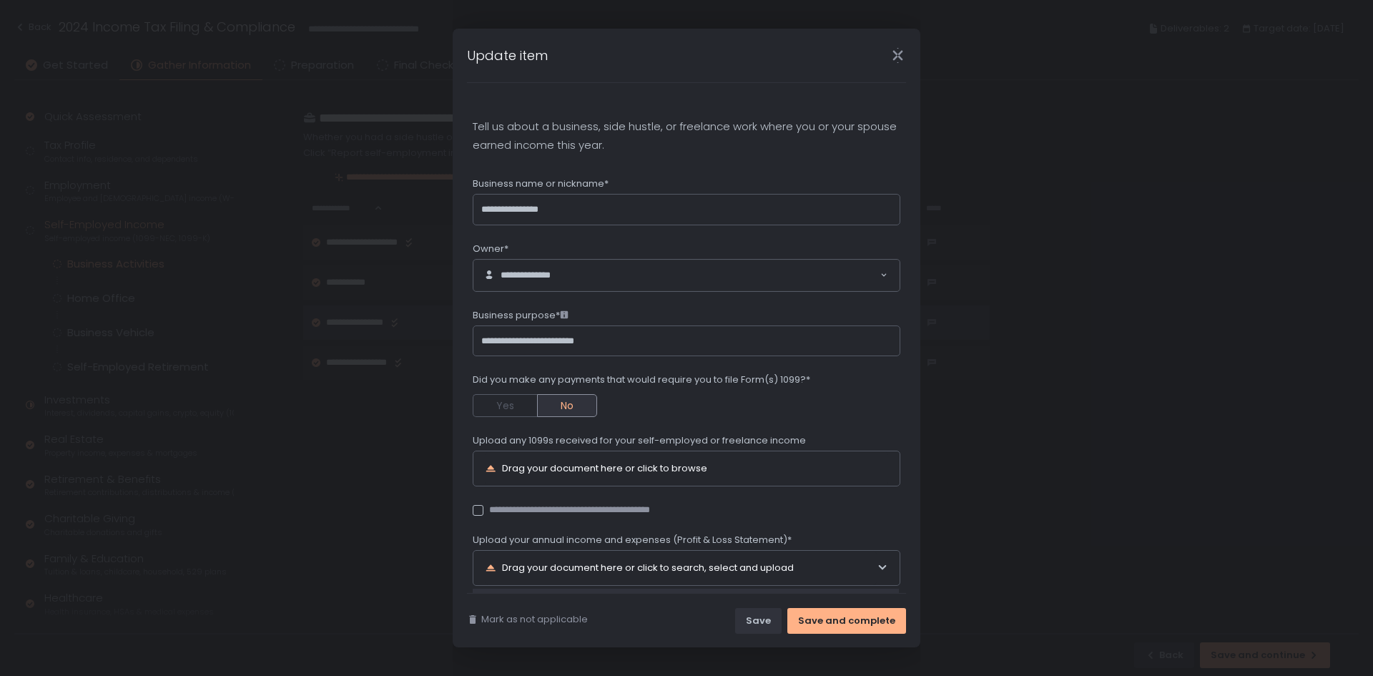 Image resolution: width=1373 pixels, height=676 pixels. What do you see at coordinates (632, 540) in the screenshot?
I see `span: Upload your annual income and expenses (Profit & Loss Statement)*` at bounding box center [632, 540].